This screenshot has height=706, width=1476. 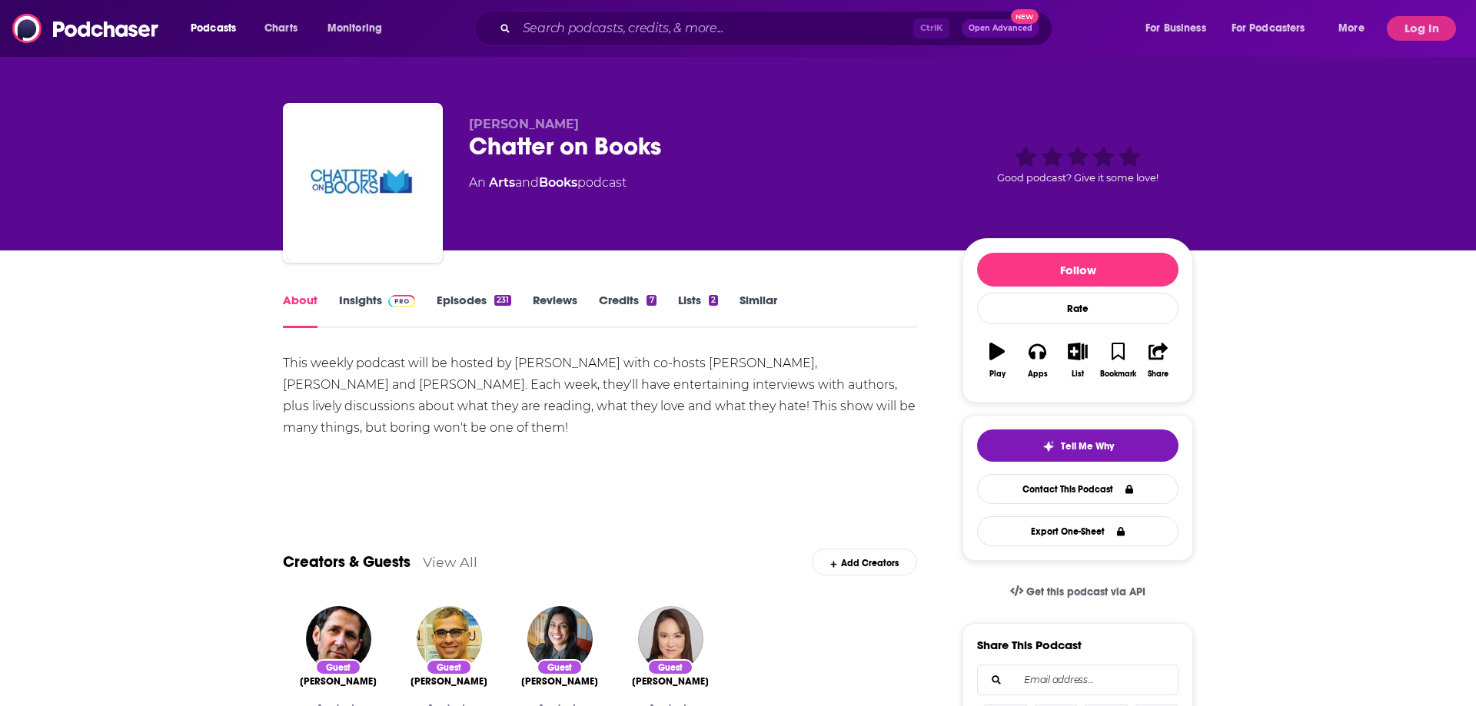 What do you see at coordinates (560, 639) in the screenshot?
I see `img: Vauhini Vara` at bounding box center [560, 639].